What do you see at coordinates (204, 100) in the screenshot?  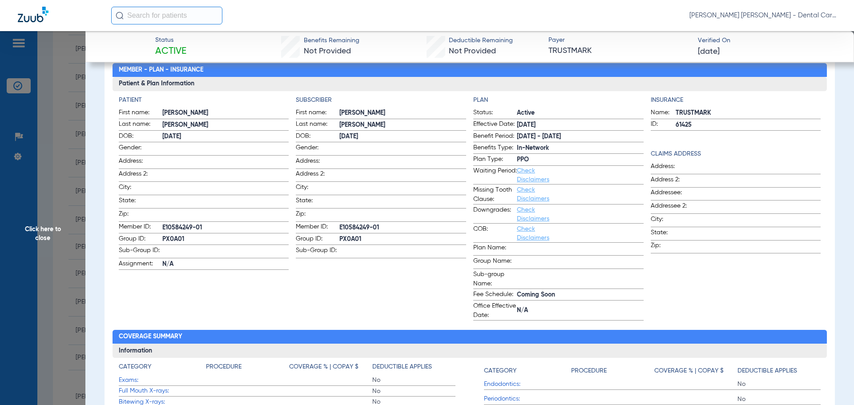 I see `app-breakdown-title: Patient` at bounding box center [204, 100].